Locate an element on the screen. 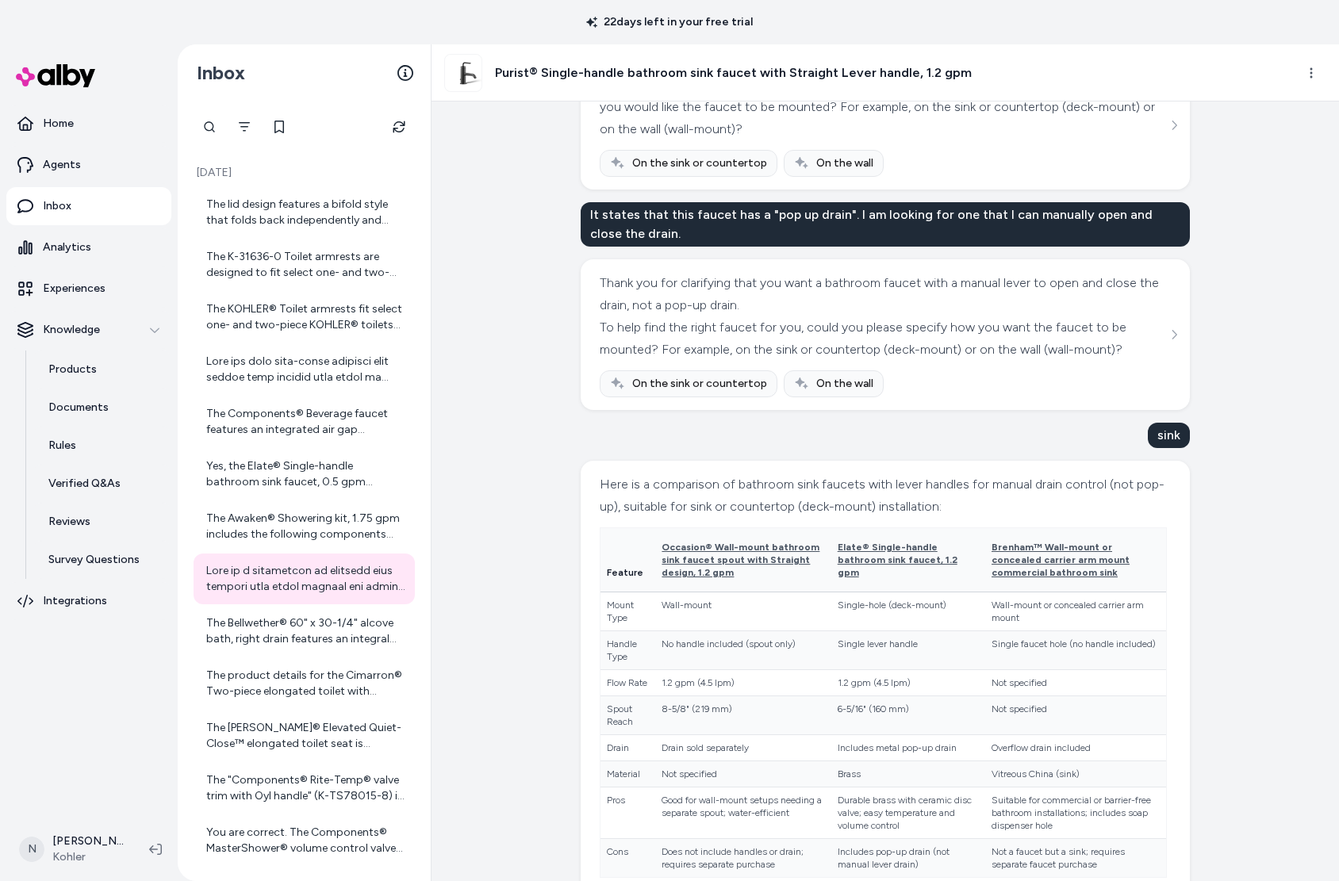  span: N is located at coordinates (32, 850).